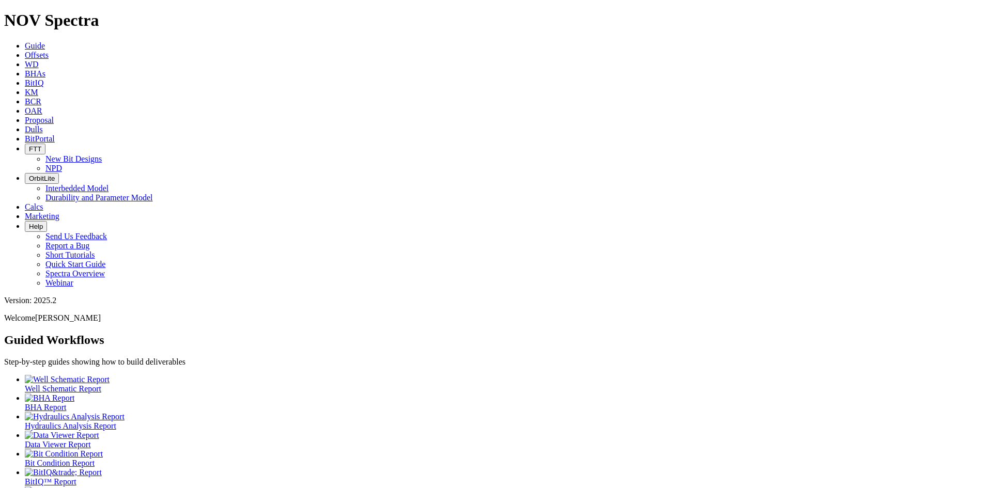  Describe the element at coordinates (34, 207) in the screenshot. I see `span: Calcs` at that location.